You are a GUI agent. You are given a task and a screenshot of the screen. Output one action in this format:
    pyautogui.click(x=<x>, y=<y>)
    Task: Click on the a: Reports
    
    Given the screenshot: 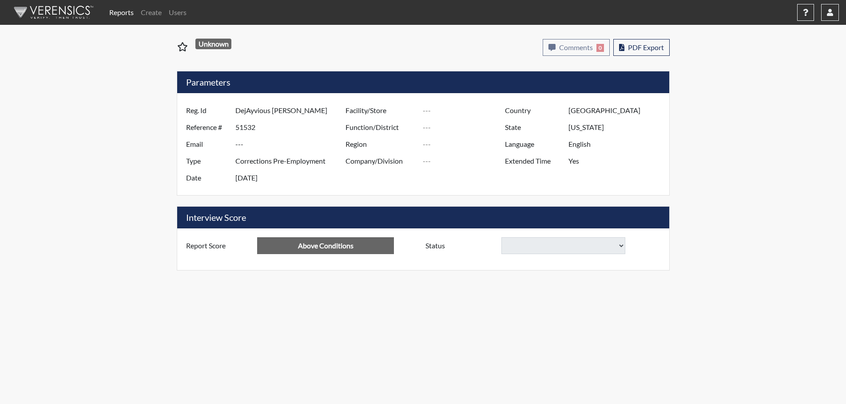 What is the action you would take?
    pyautogui.click(x=121, y=12)
    